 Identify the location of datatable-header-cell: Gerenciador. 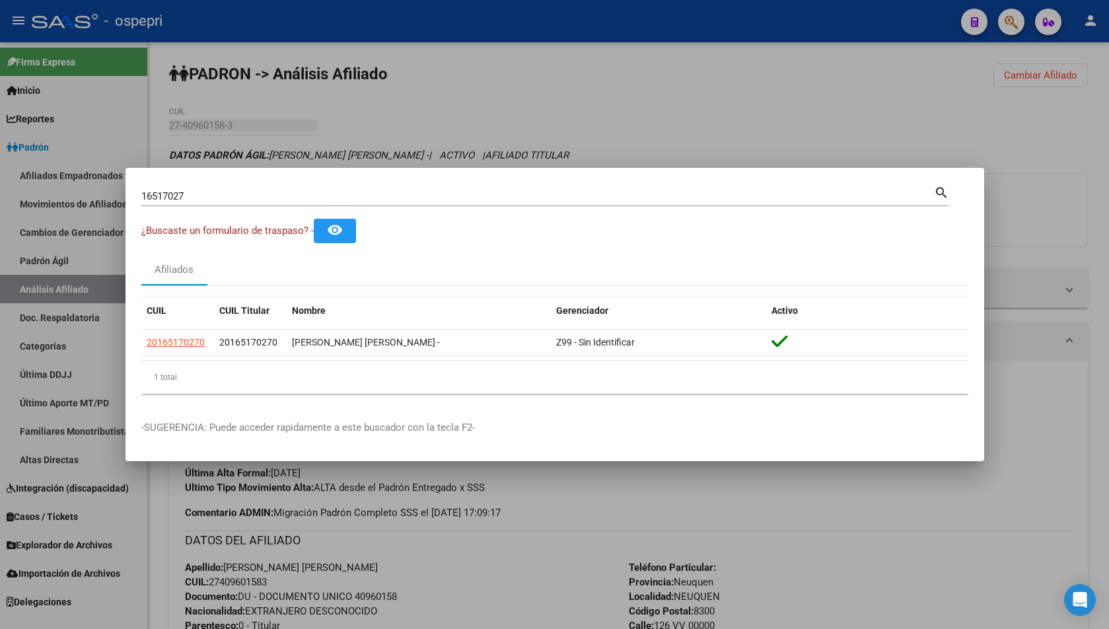
(658, 310).